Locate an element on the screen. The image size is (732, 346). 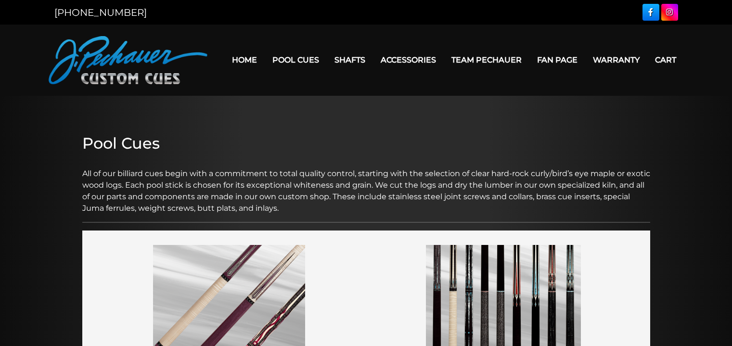
a: Pool Cues is located at coordinates (295, 60).